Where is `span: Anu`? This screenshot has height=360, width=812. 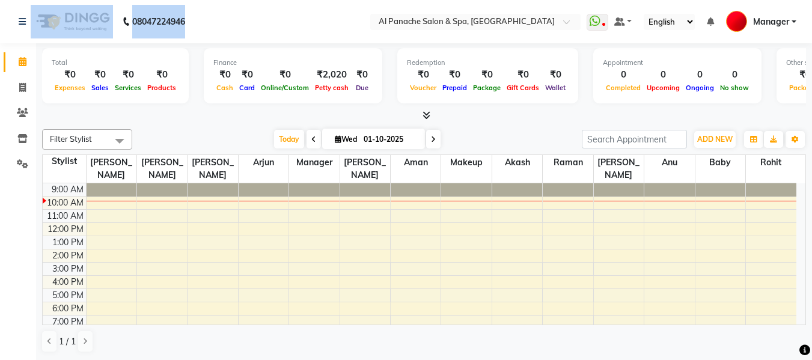
span: Anu is located at coordinates (669, 162).